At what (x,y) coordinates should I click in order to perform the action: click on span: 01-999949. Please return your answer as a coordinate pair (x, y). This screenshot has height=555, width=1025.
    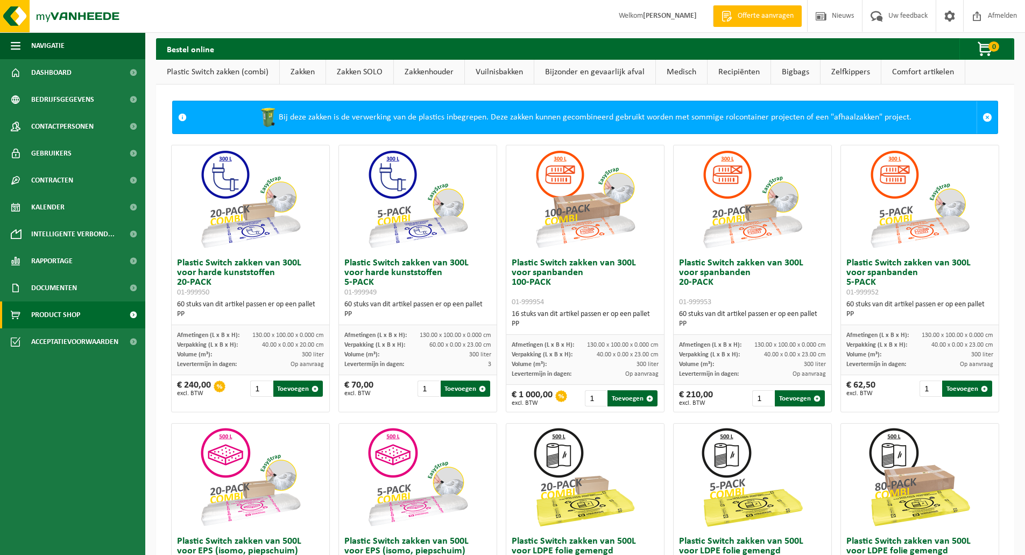
    Looking at the image, I should click on (361, 292).